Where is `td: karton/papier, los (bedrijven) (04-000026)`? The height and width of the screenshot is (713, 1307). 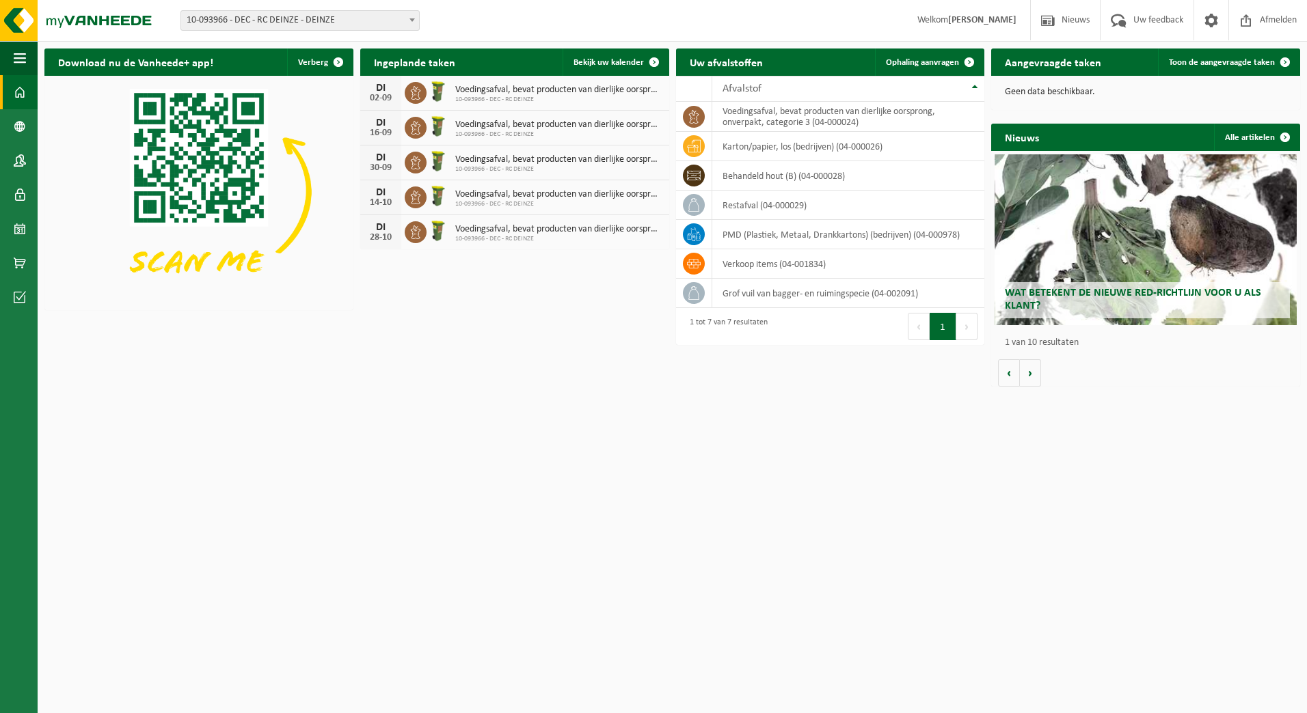
td: karton/papier, los (bedrijven) (04-000026) is located at coordinates (848, 146).